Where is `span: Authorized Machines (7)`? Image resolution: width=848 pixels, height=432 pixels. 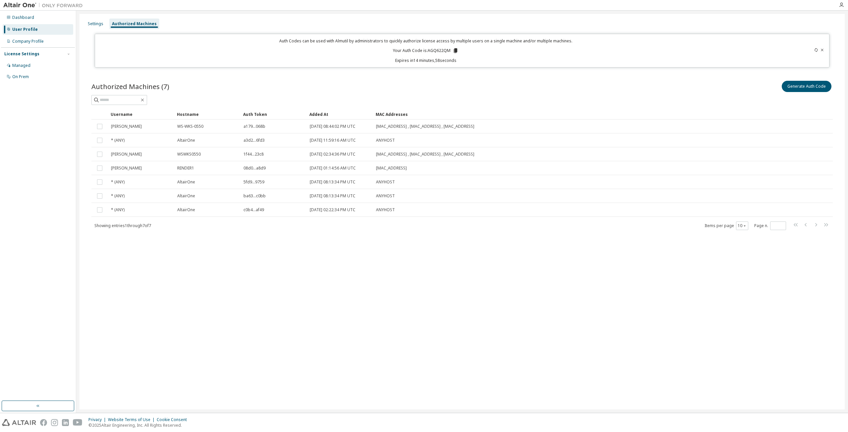 span: Authorized Machines (7) is located at coordinates (130, 86).